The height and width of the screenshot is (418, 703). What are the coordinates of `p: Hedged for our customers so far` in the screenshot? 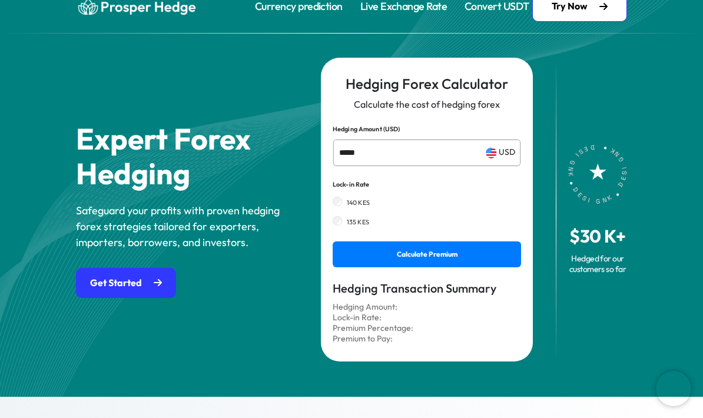 It's located at (597, 264).